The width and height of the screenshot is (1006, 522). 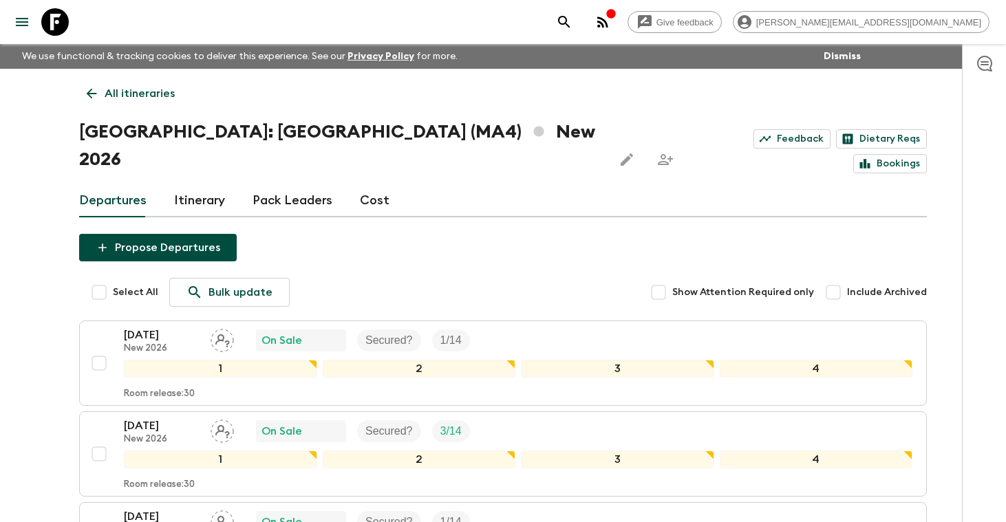 I want to click on button: Propose Departures, so click(x=157, y=248).